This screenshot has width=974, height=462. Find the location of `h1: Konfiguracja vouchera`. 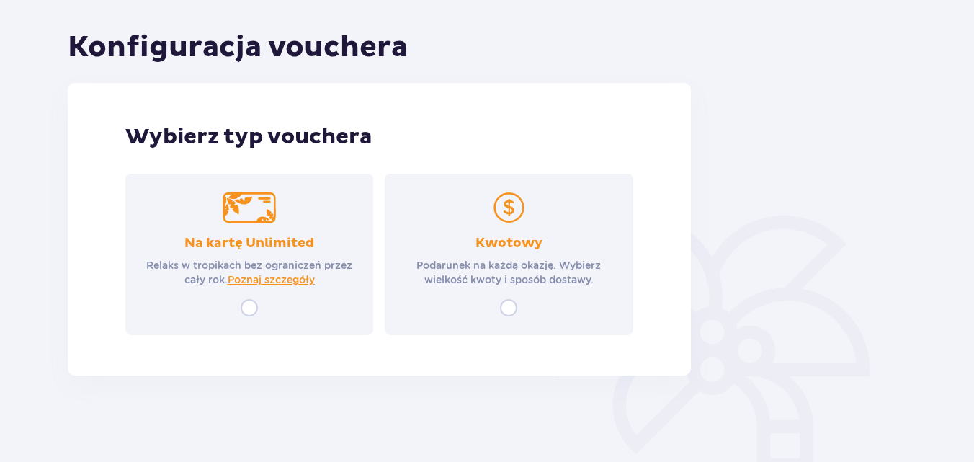

h1: Konfiguracja vouchera is located at coordinates (238, 48).